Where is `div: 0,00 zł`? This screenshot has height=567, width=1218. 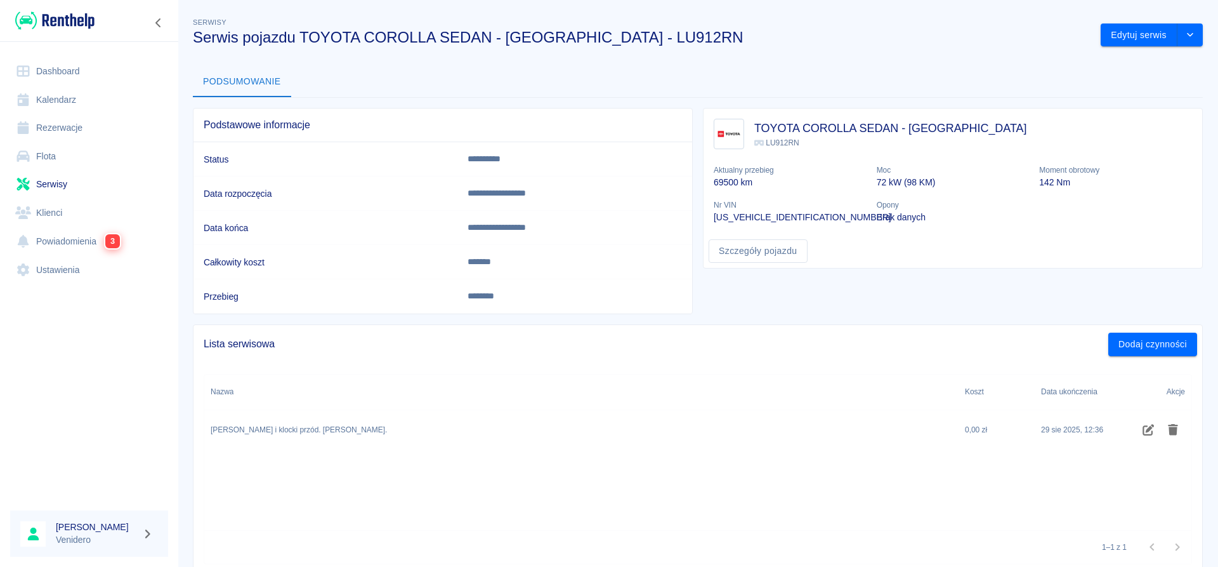 div: 0,00 zł is located at coordinates (997, 430).